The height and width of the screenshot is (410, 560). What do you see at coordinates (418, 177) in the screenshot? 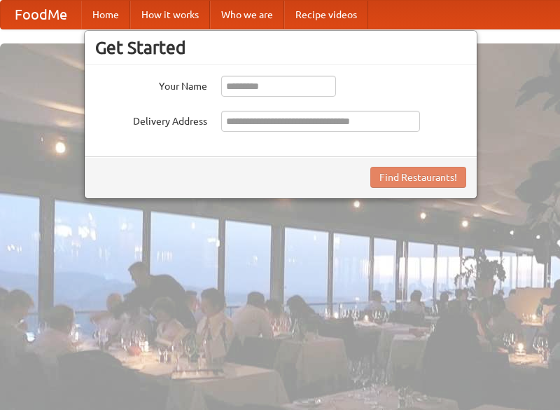
I see `button: Find Restaurants!` at bounding box center [418, 177].